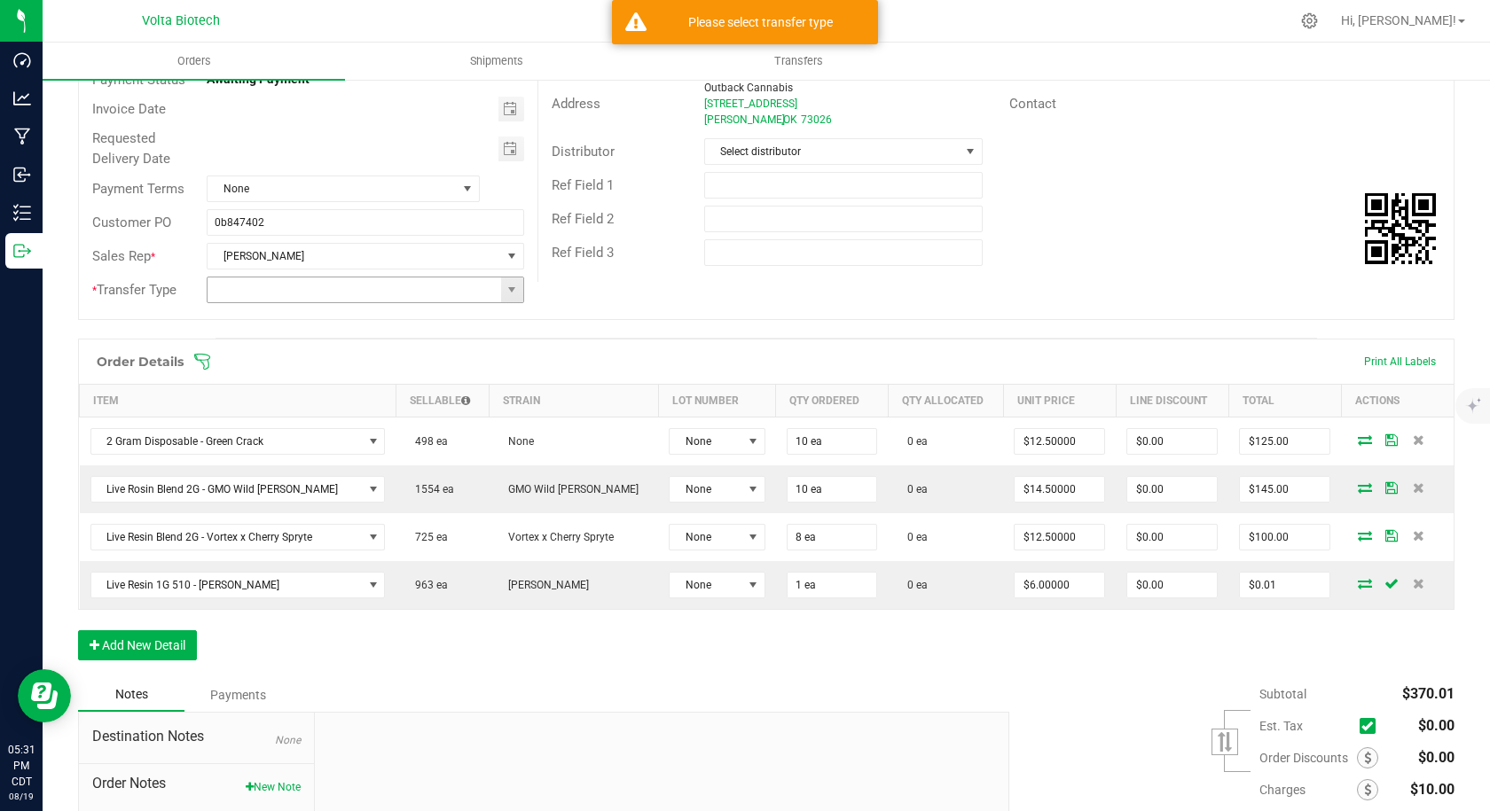  What do you see at coordinates (138, 80) in the screenshot?
I see `span: Payment Status` at bounding box center [138, 80].